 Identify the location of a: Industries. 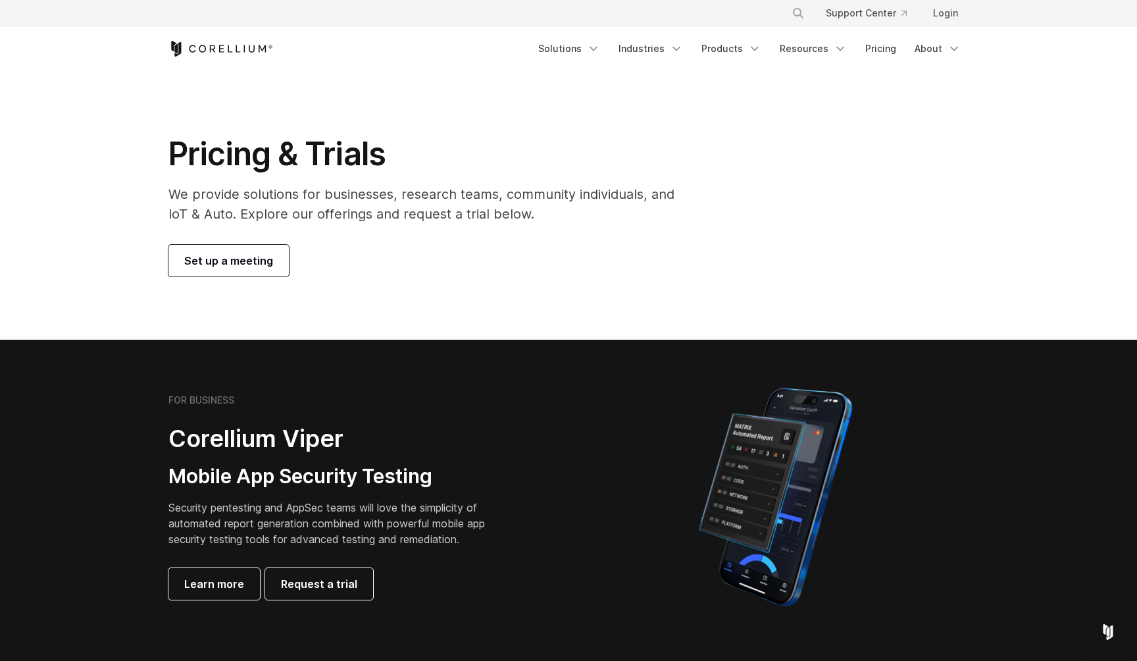
(651, 49).